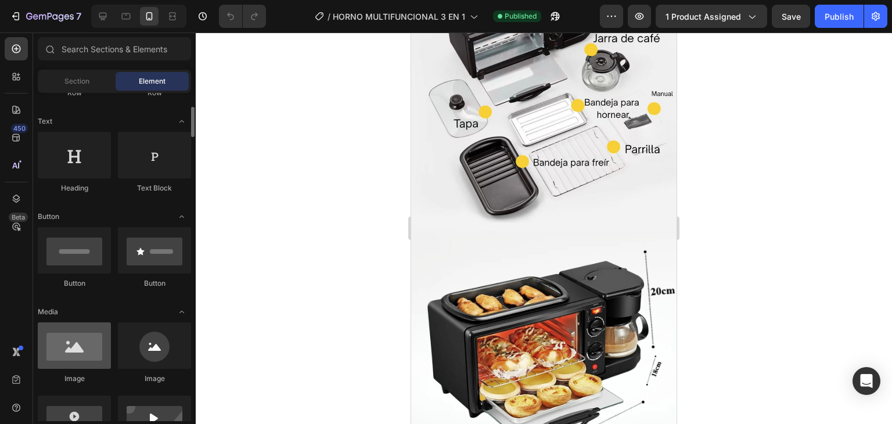  Describe the element at coordinates (866, 381) in the screenshot. I see `div: Open Intercom Messenger` at that location.